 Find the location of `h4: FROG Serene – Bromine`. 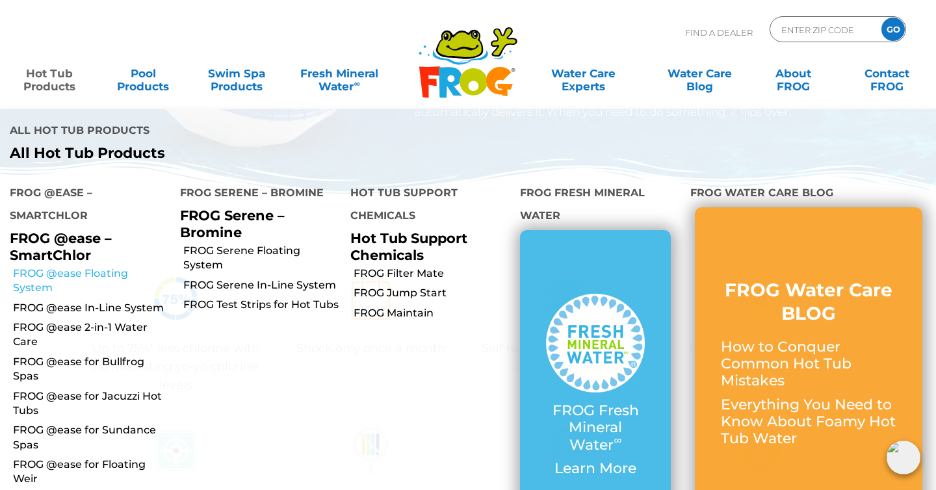

h4: FROG Serene – Bromine is located at coordinates (255, 194).